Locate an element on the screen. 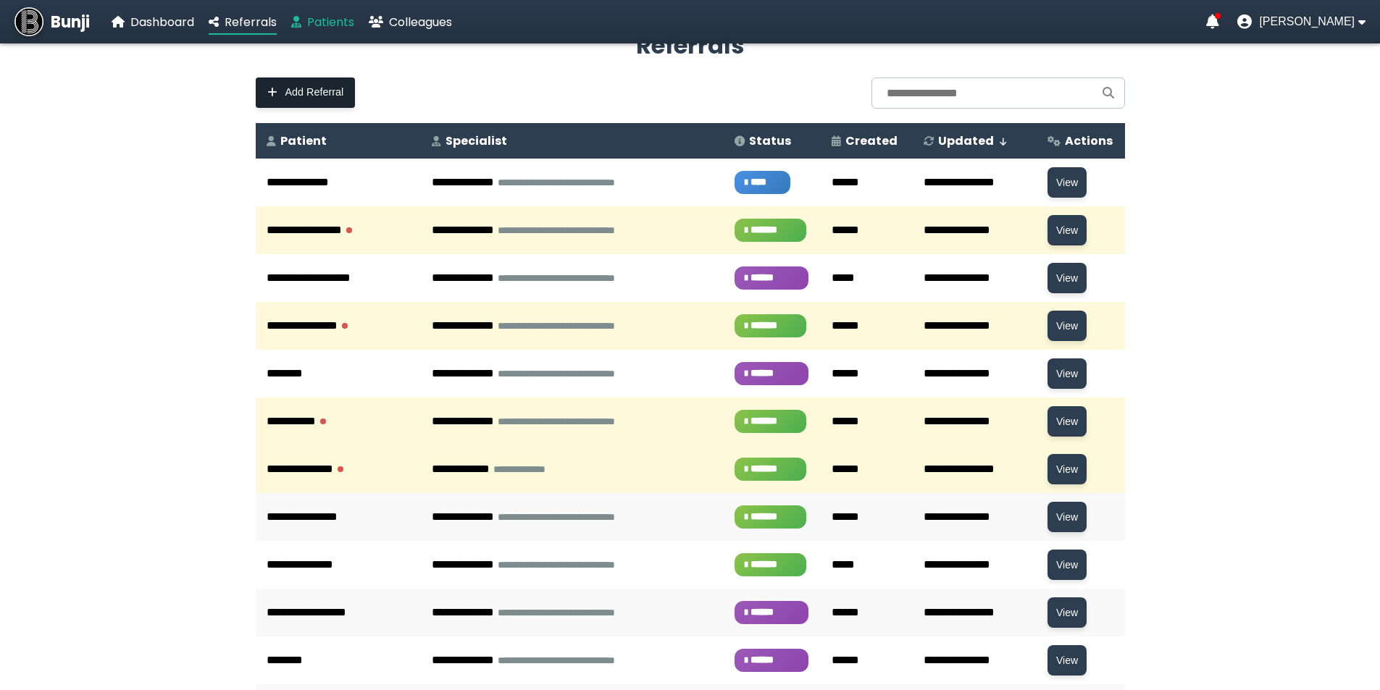  span: Colleagues is located at coordinates (420, 22).